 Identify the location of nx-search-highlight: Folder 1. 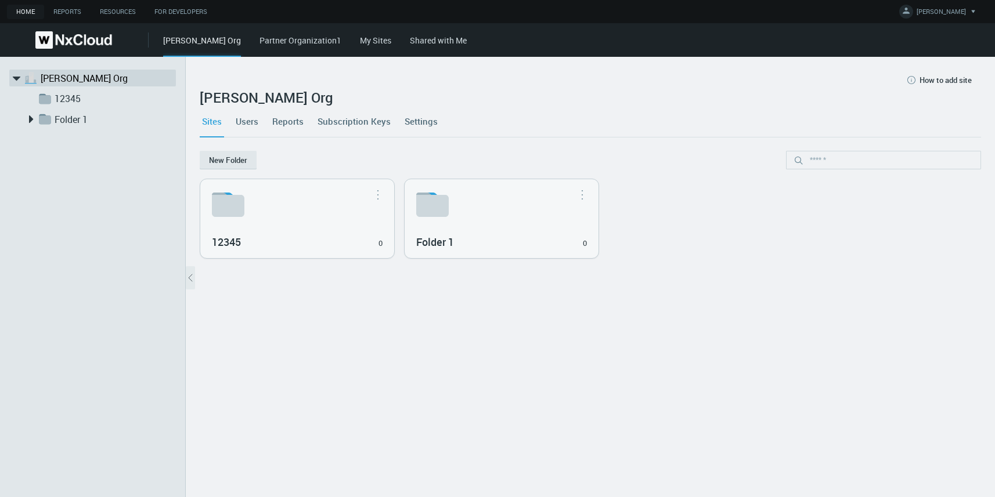
(435, 242).